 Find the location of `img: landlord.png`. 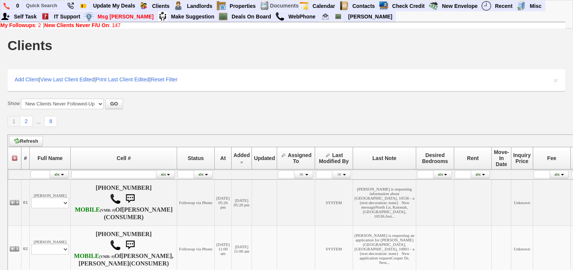

img: landlord.png is located at coordinates (178, 6).